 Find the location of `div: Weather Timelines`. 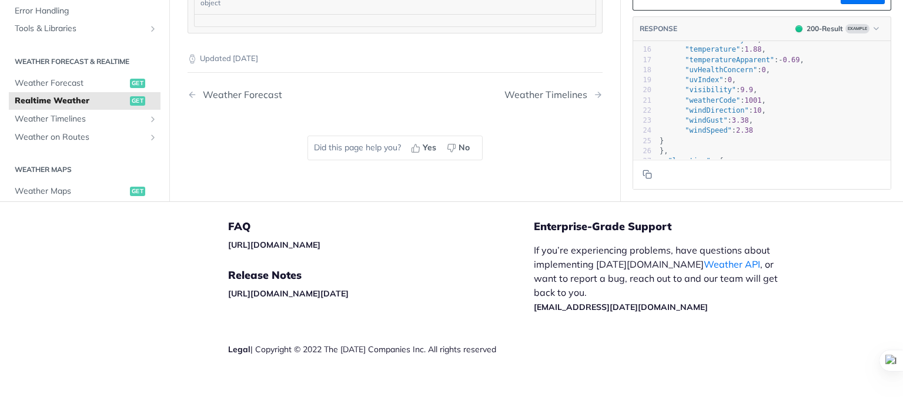

div: Weather Timelines is located at coordinates (548, 95).